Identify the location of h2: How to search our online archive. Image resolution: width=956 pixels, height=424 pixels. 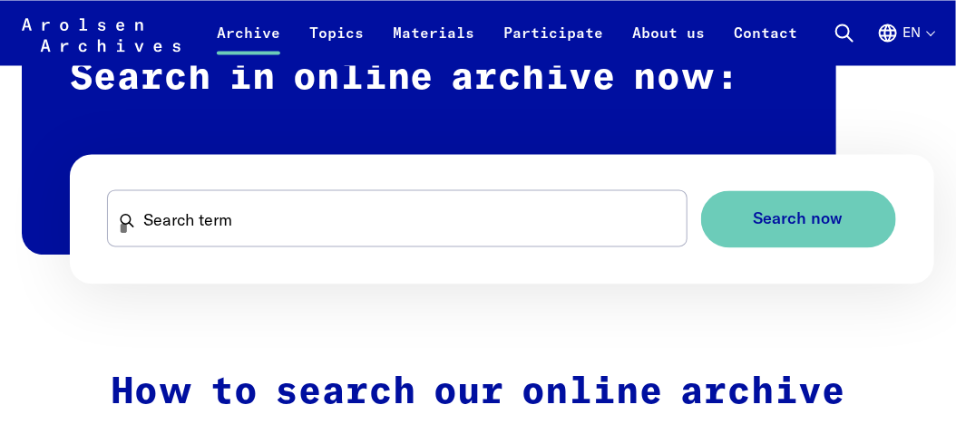
(478, 394).